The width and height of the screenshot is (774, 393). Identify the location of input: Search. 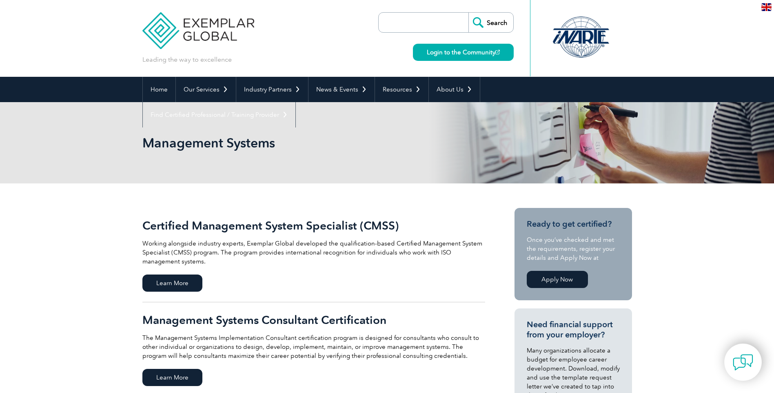
(491, 22).